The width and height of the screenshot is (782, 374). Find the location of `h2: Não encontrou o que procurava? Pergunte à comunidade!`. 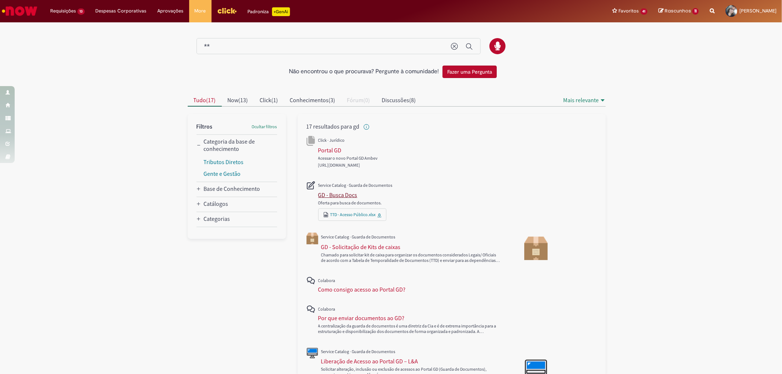

h2: Não encontrou o que procurava? Pergunte à comunidade! is located at coordinates (364, 72).